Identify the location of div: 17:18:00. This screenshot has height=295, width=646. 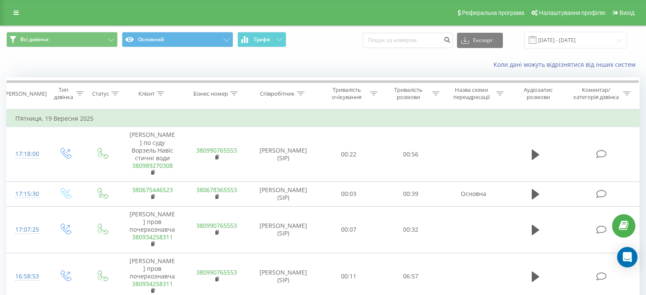
(26, 154).